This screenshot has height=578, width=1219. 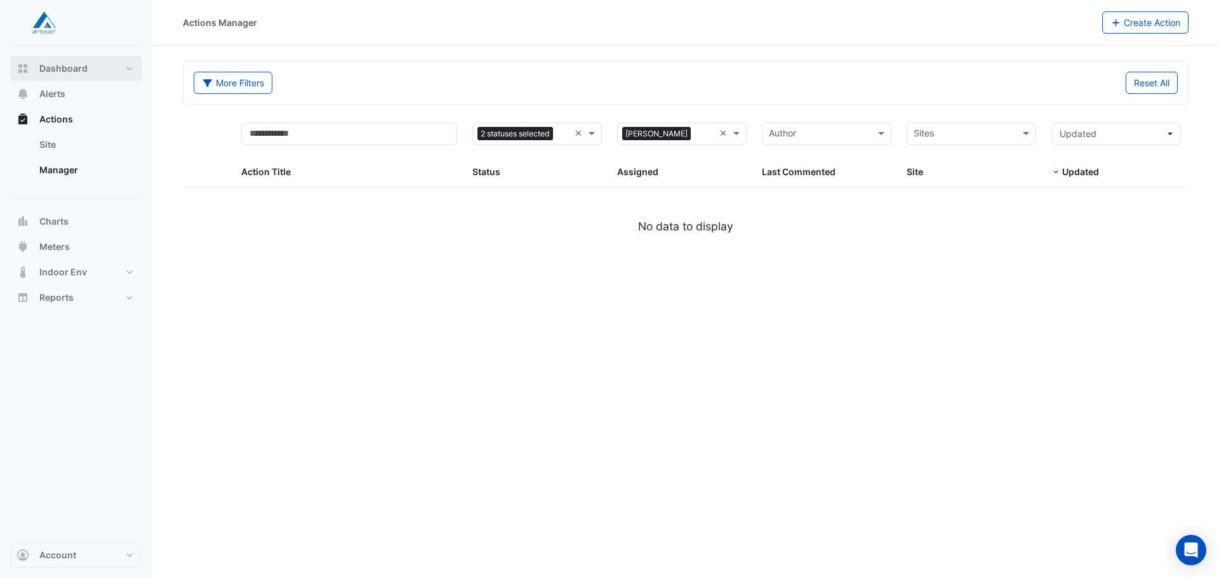 What do you see at coordinates (58, 555) in the screenshot?
I see `span: Account` at bounding box center [58, 555].